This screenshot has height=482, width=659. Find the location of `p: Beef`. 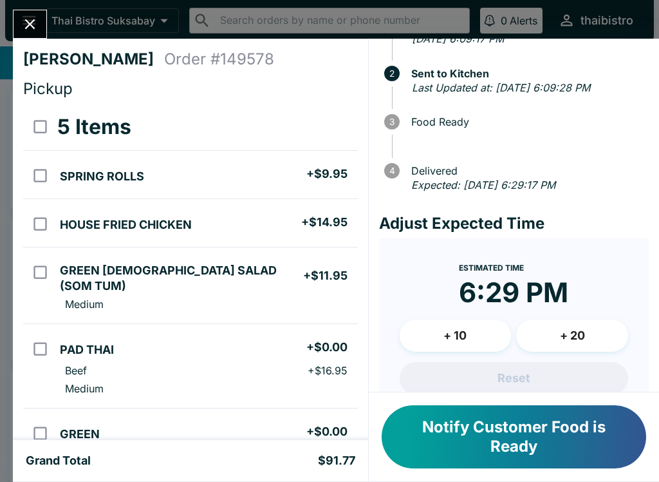

p: Beef is located at coordinates (76, 370).